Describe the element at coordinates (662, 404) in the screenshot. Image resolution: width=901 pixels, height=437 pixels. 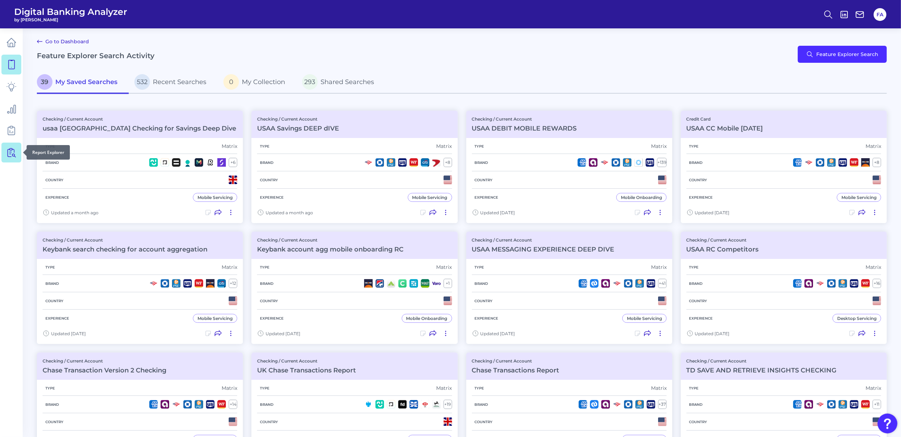
I see `div: + 37` at that location.